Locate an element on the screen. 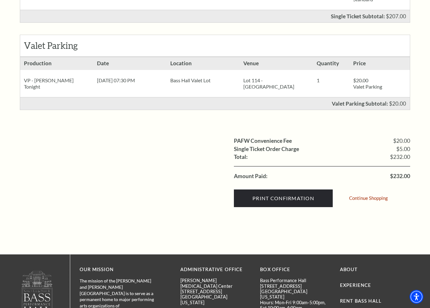 Image resolution: width=430 pixels, height=308 pixels. p: OUR MISSION is located at coordinates (119, 270).